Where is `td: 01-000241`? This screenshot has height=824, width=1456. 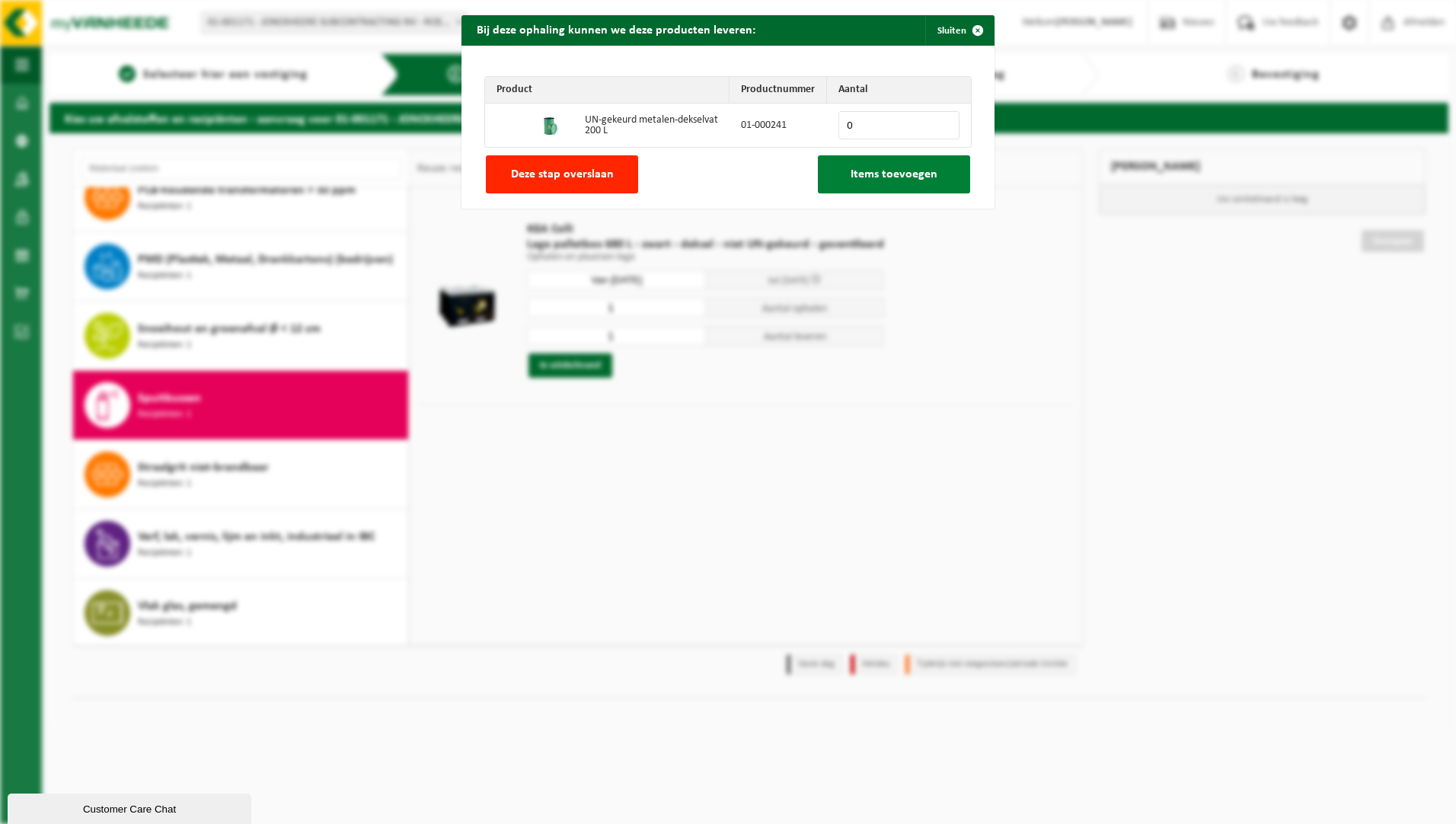
td: 01-000241 is located at coordinates (779, 125).